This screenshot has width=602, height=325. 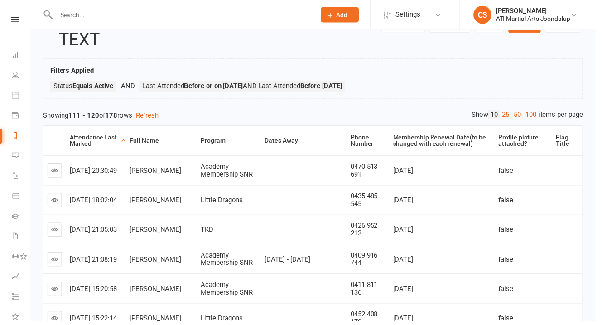 I want to click on a: Calendar, so click(x=21, y=97).